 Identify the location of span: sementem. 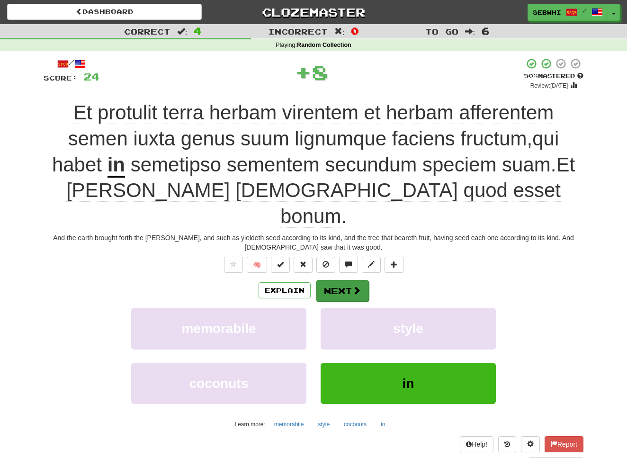
(273, 165).